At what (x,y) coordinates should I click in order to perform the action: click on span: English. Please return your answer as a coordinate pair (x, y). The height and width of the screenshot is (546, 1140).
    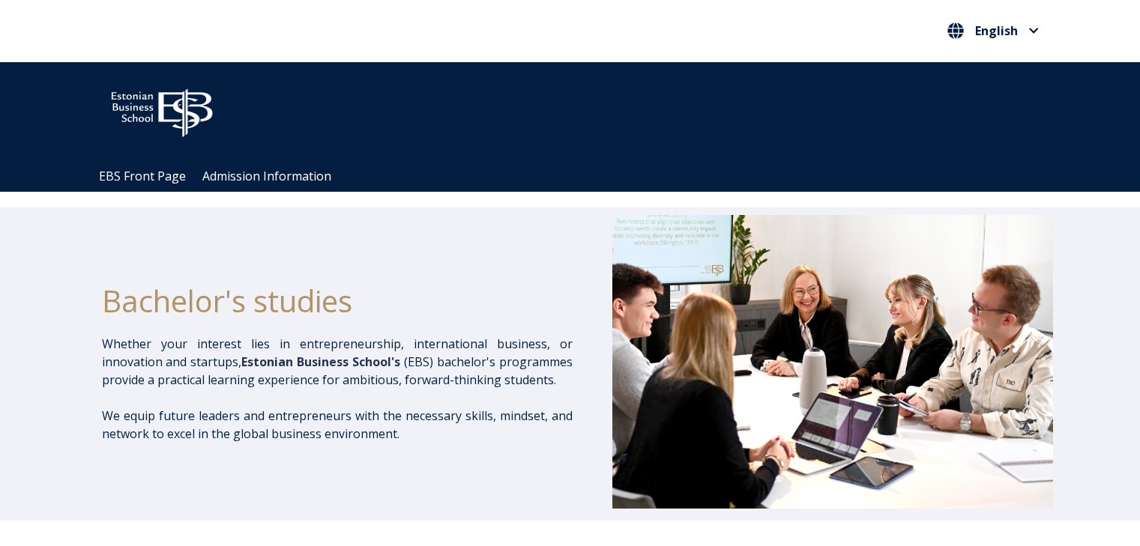
    Looking at the image, I should click on (996, 31).